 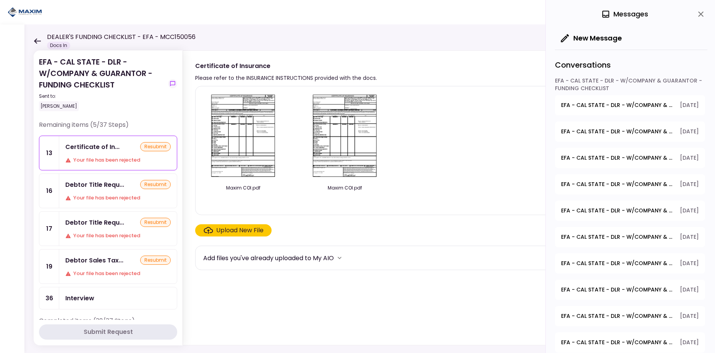 I want to click on span: EFA - CAL STATE - DLR - W/COMPANY & GUARANTOR - FUNDING CHECKLIST - POA - Original CA Reg260, Reg..., so click(x=618, y=237).